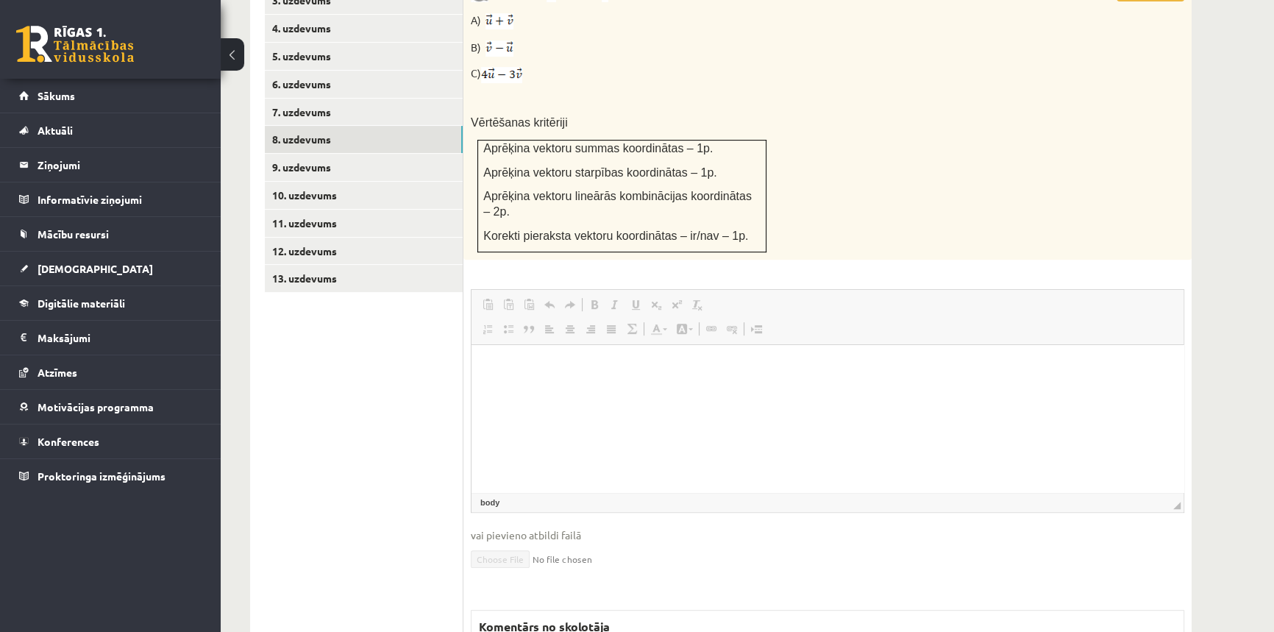 The width and height of the screenshot is (1274, 632). Describe the element at coordinates (110, 338) in the screenshot. I see `a: Maksājumi` at that location.